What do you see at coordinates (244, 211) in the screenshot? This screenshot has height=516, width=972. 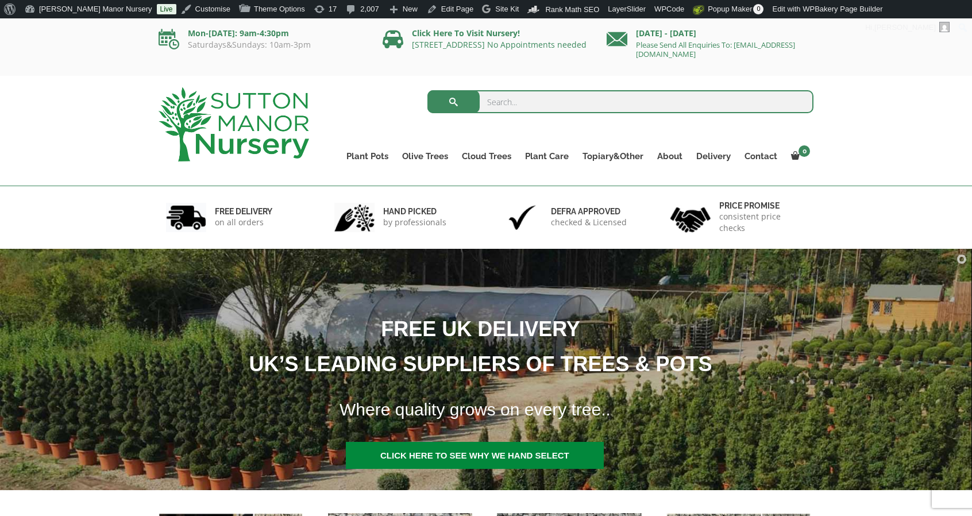 I see `h6: FREE DELIVERY` at bounding box center [244, 211].